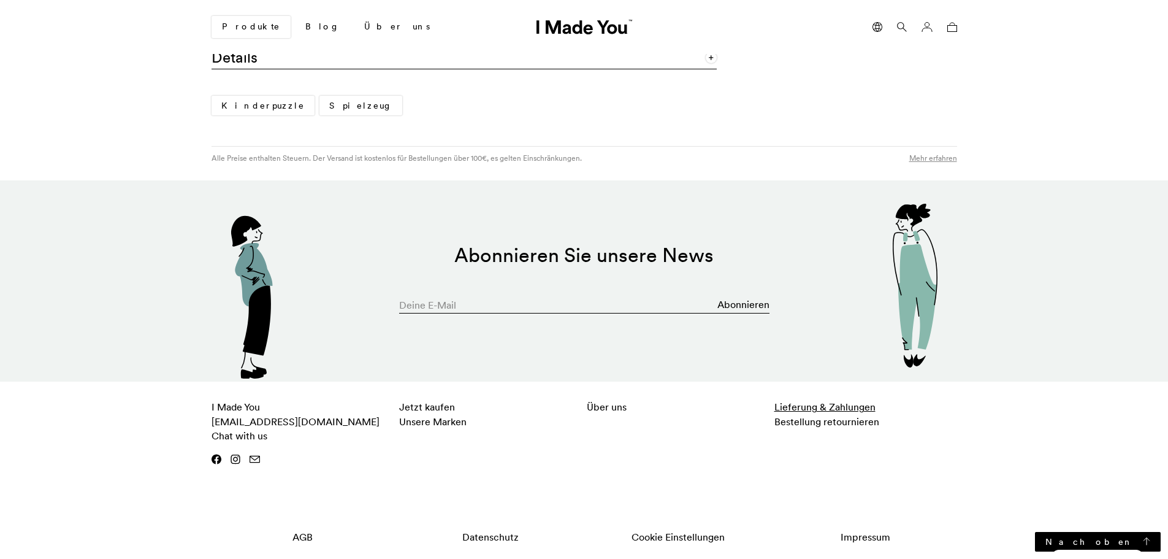  I want to click on a: Cookie Einstellungen, so click(678, 537).